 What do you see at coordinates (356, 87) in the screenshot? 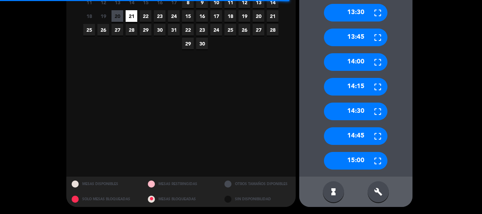
I see `div: 14:15` at bounding box center [356, 87].